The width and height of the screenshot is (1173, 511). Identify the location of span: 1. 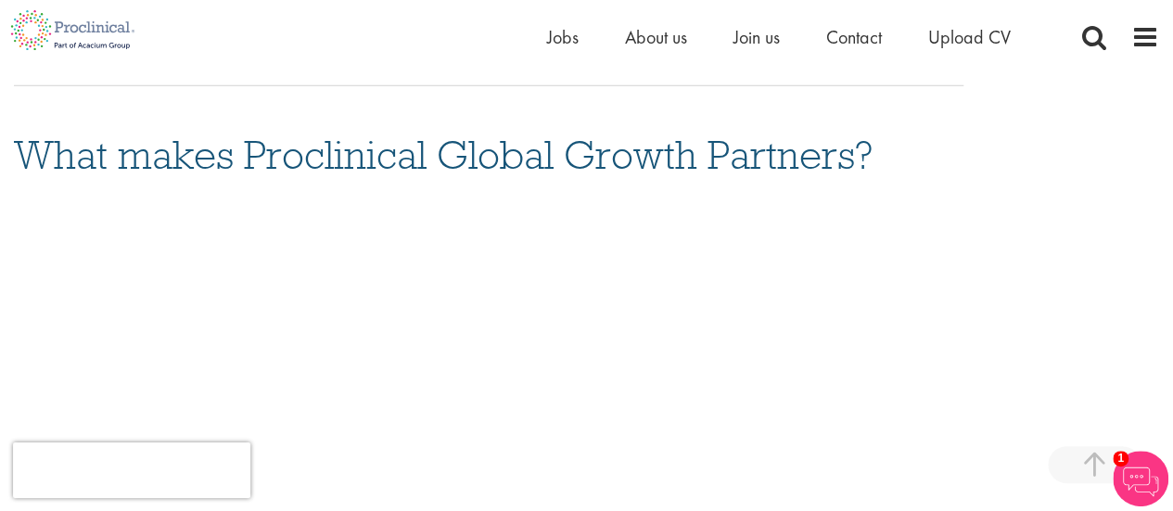
(1120, 458).